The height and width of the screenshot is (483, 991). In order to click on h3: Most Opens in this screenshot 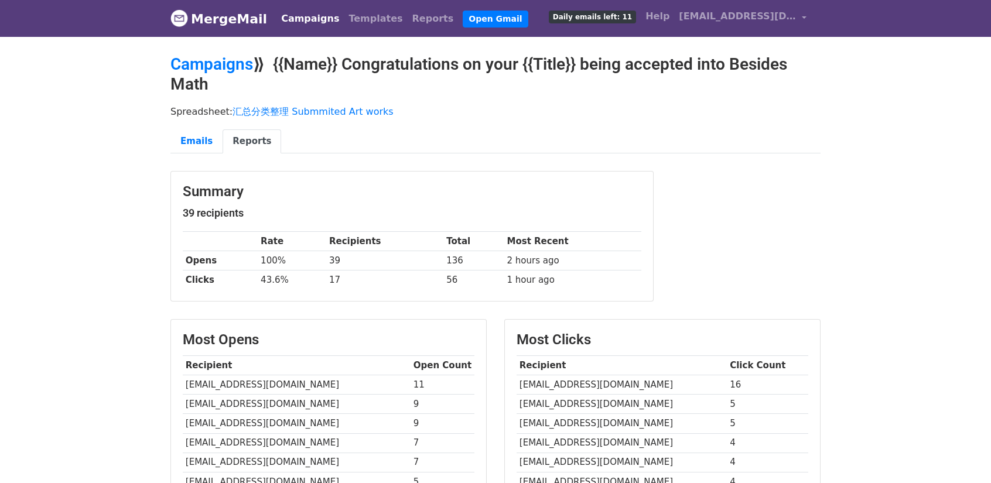, I will do `click(329, 340)`.